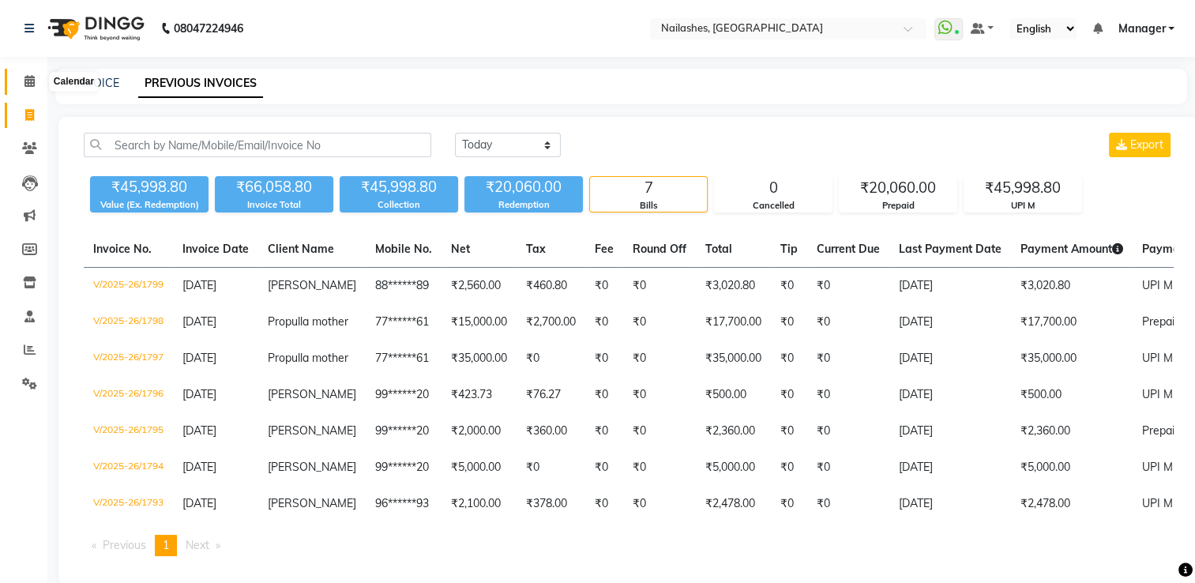 Image resolution: width=1195 pixels, height=583 pixels. What do you see at coordinates (460, 249) in the screenshot?
I see `span: Net` at bounding box center [460, 249].